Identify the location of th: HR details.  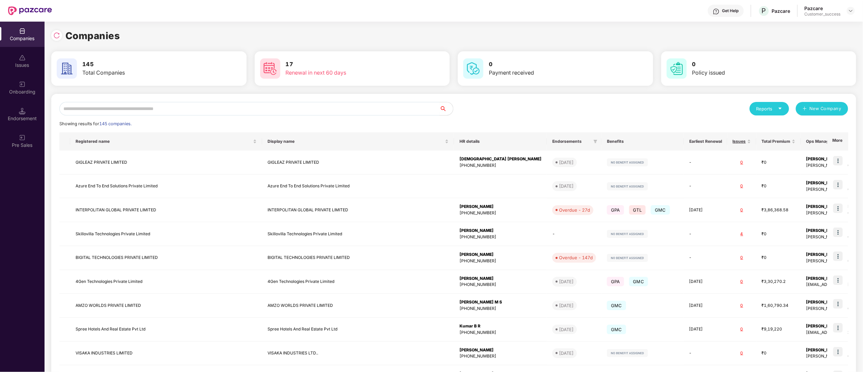
(500, 141).